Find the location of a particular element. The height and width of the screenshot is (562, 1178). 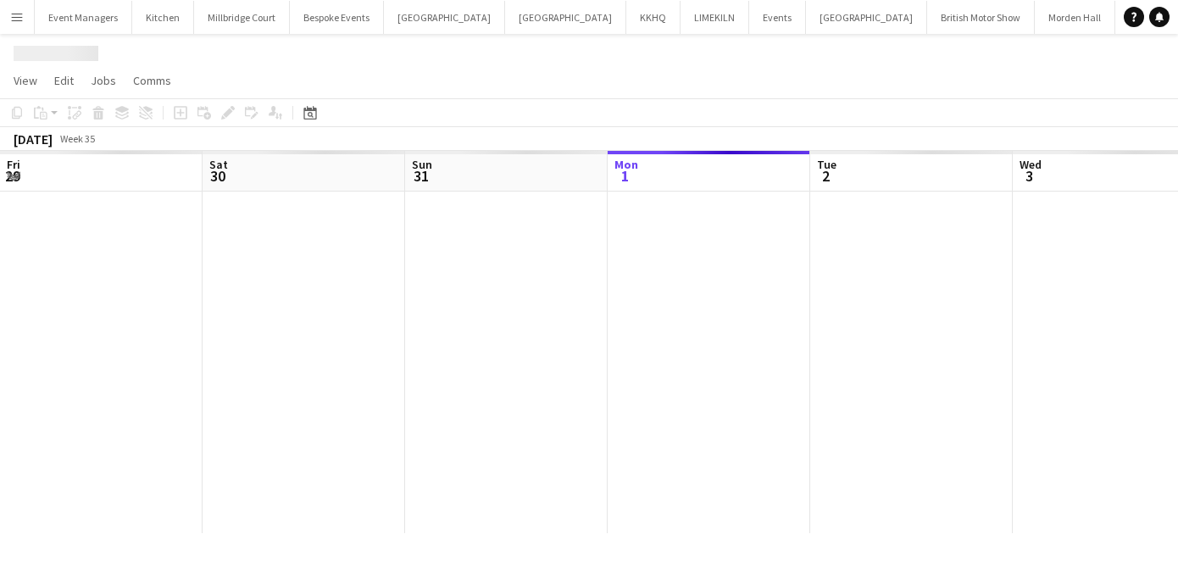

span: Week 35 is located at coordinates (77, 138).